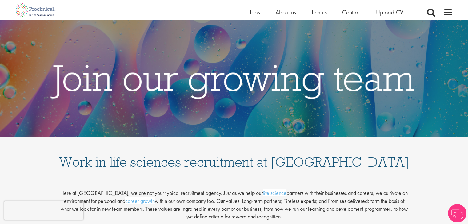 This screenshot has width=468, height=224. Describe the element at coordinates (285, 12) in the screenshot. I see `a: About us` at that location.